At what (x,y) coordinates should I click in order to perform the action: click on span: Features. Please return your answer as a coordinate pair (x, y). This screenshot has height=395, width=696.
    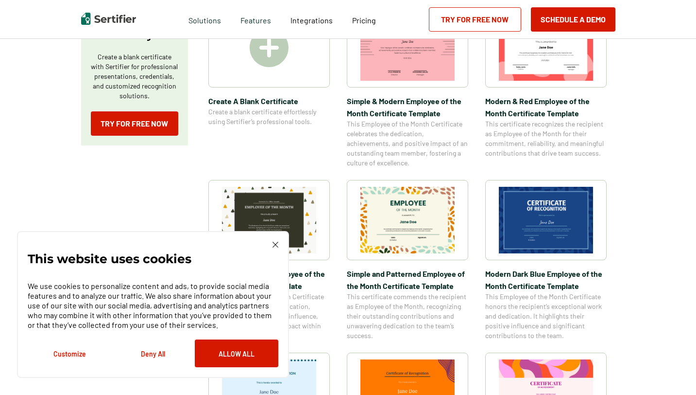
    Looking at the image, I should click on (256, 19).